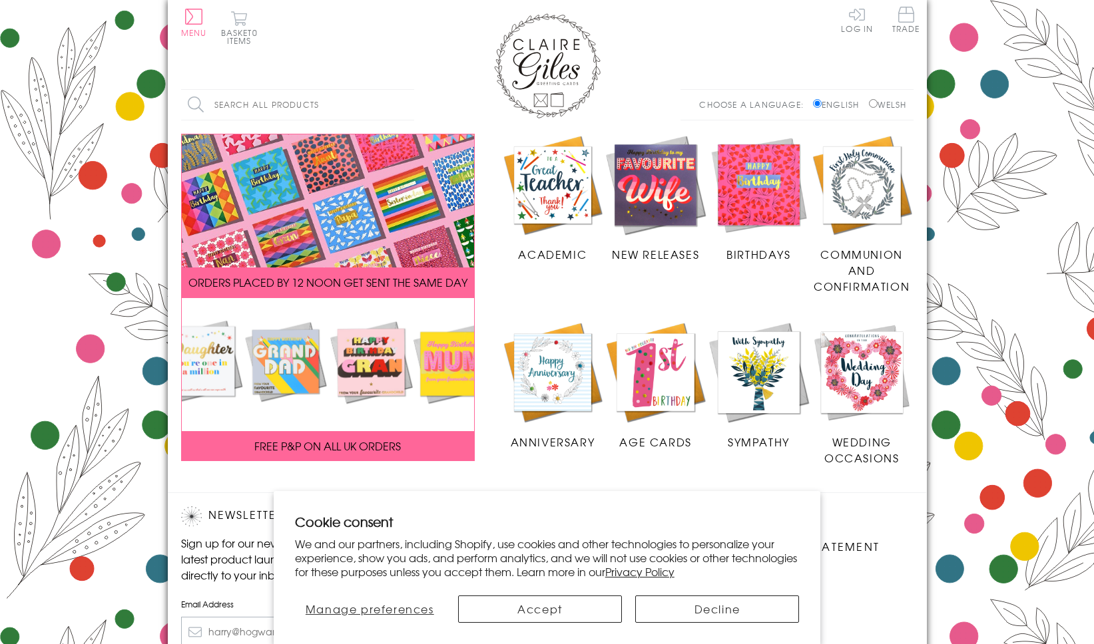 Image resolution: width=1094 pixels, height=644 pixels. Describe the element at coordinates (194, 33) in the screenshot. I see `span: Menu` at that location.